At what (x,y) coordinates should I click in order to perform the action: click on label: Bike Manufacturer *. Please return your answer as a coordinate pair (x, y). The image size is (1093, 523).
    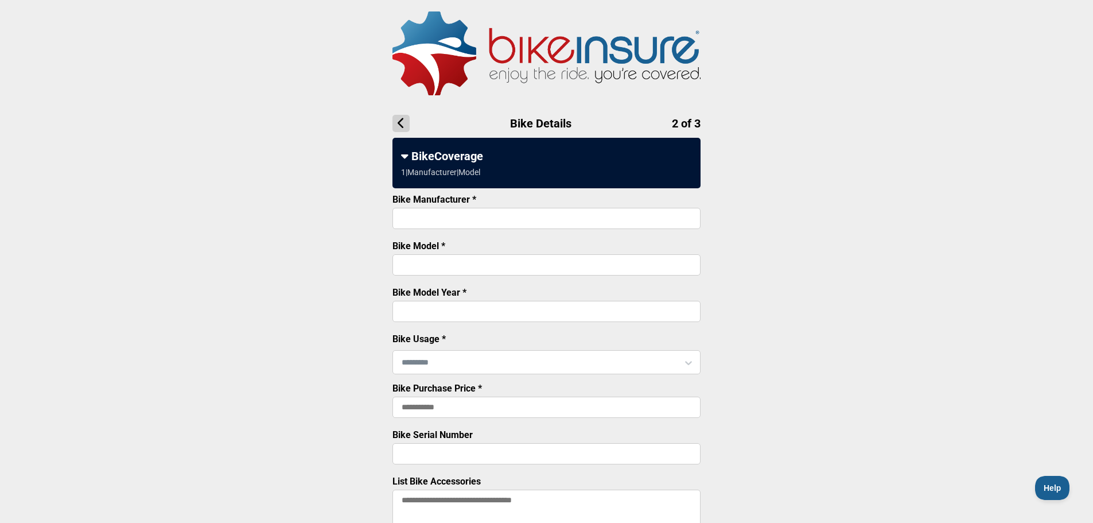
    Looking at the image, I should click on (434, 199).